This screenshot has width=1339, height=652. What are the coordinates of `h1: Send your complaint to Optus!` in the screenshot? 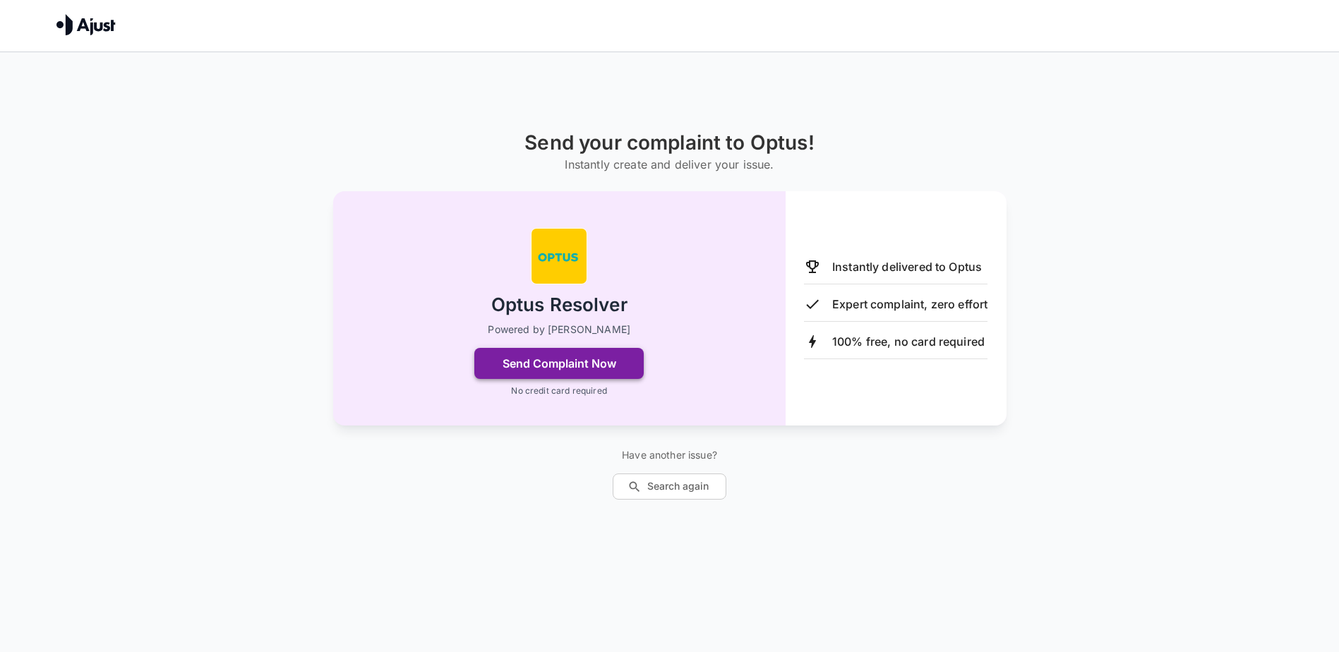 It's located at (669, 143).